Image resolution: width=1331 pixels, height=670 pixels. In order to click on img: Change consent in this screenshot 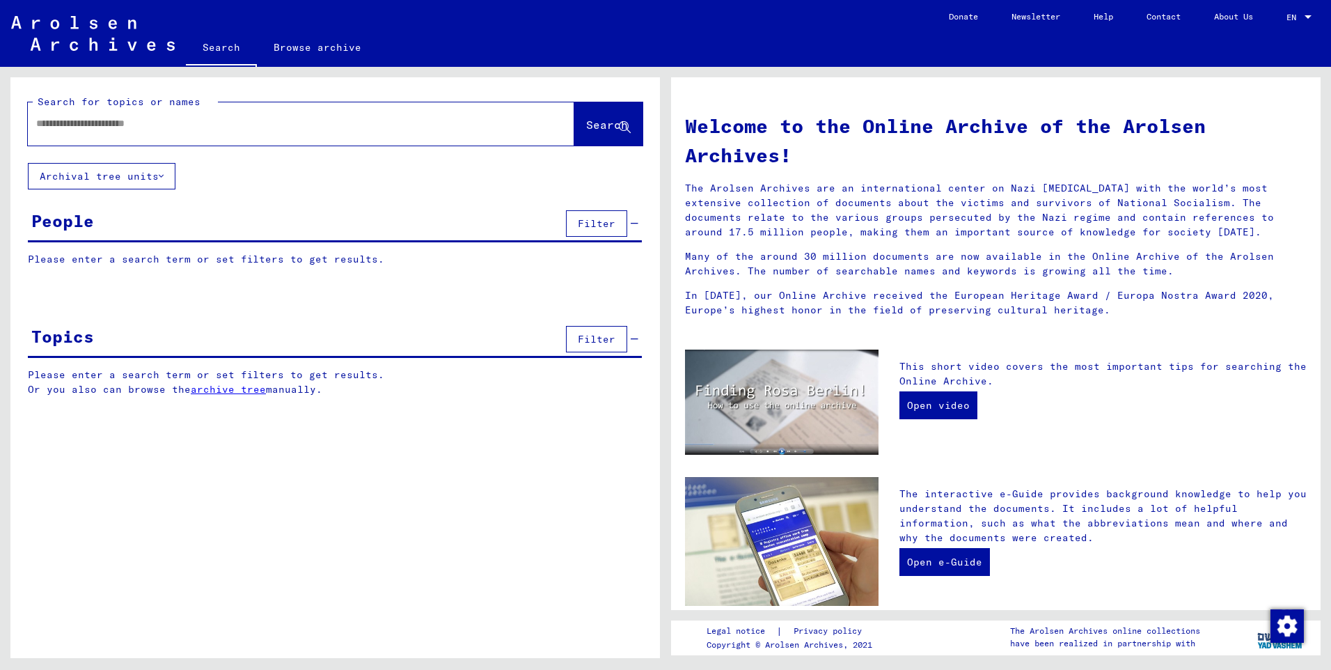, I will do `click(1287, 626)`.